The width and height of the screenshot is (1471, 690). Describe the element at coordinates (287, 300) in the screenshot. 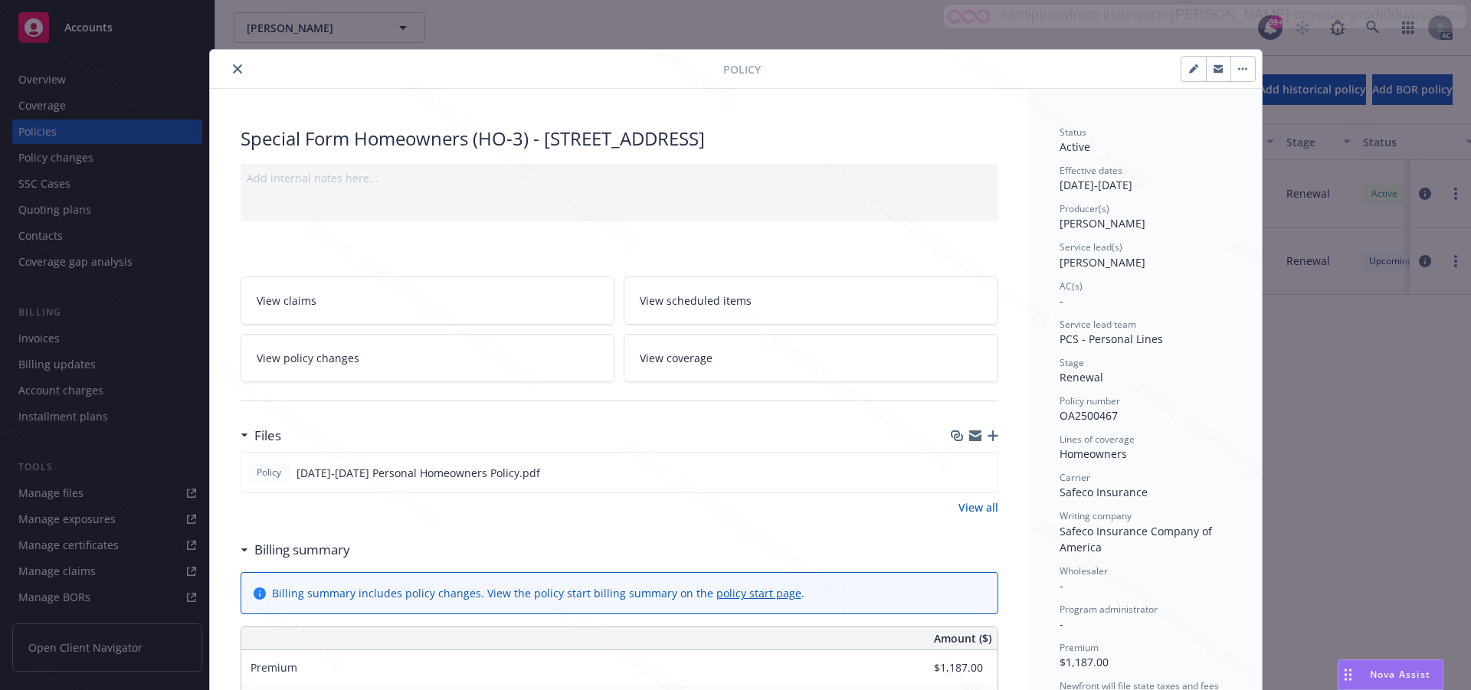

I see `span: View claims` at that location.